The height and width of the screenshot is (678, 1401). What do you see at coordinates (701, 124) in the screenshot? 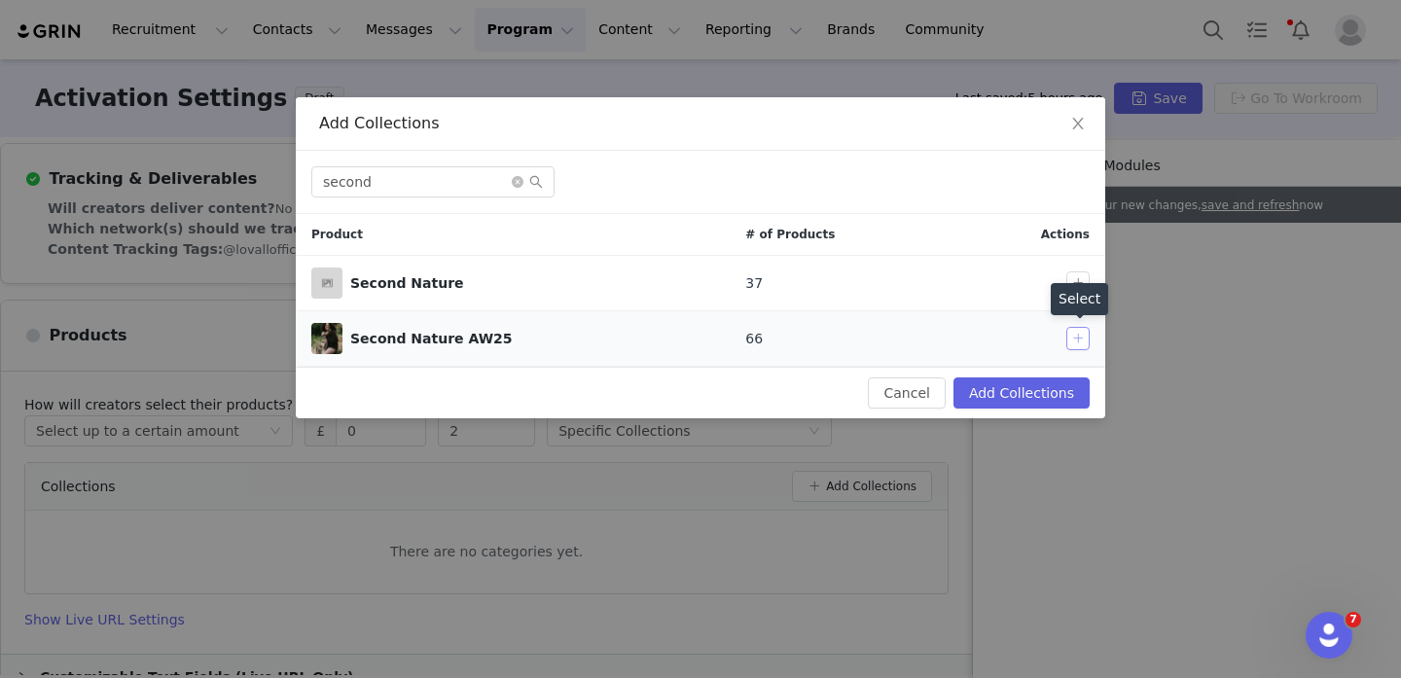
I see `div: Add Collections` at bounding box center [701, 124].